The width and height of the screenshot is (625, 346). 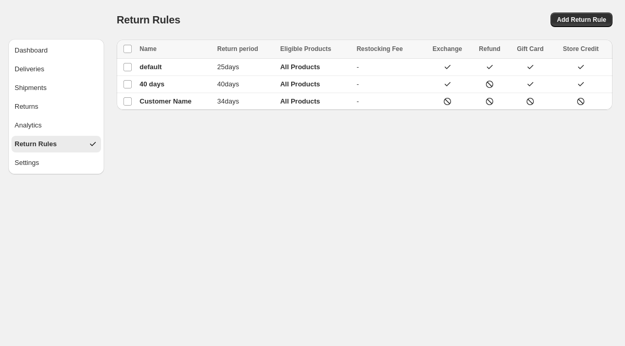 I want to click on span: Exchange, so click(x=447, y=49).